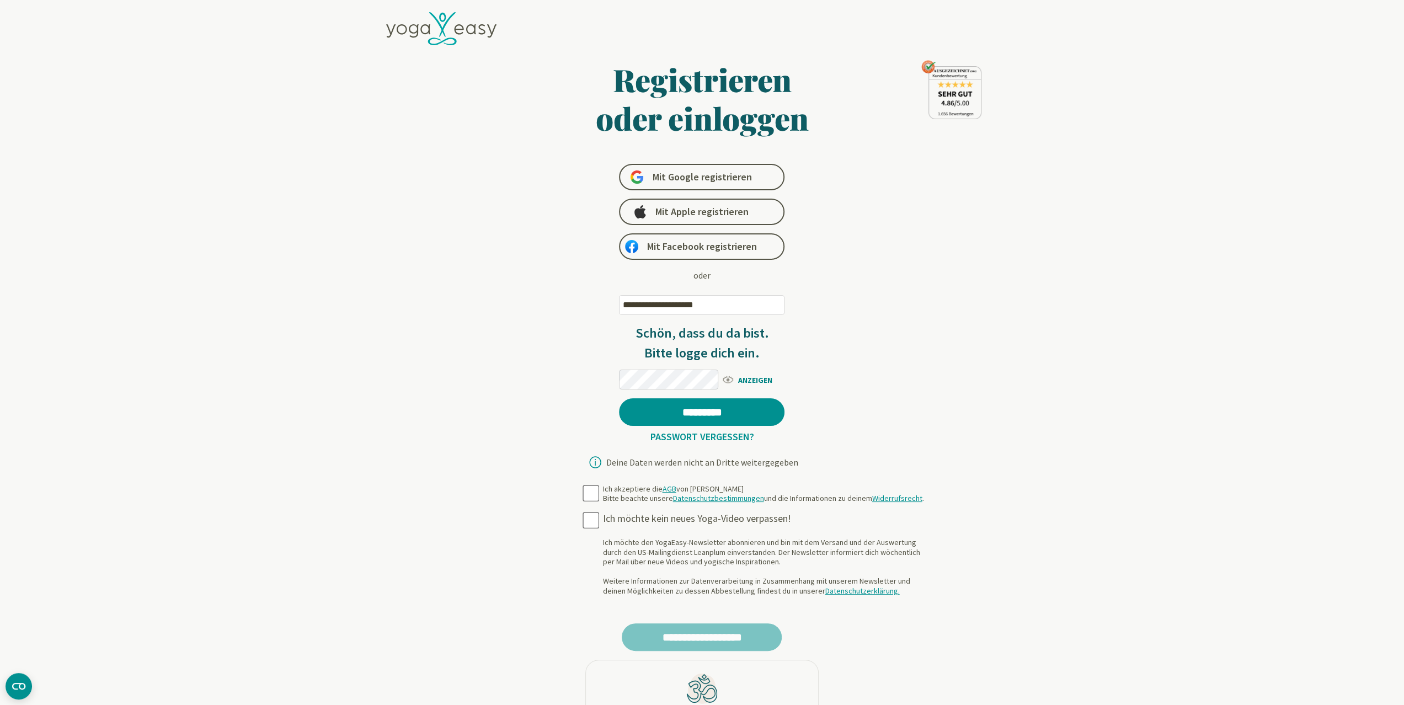  Describe the element at coordinates (753, 379) in the screenshot. I see `span: ANZEIGEN` at that location.